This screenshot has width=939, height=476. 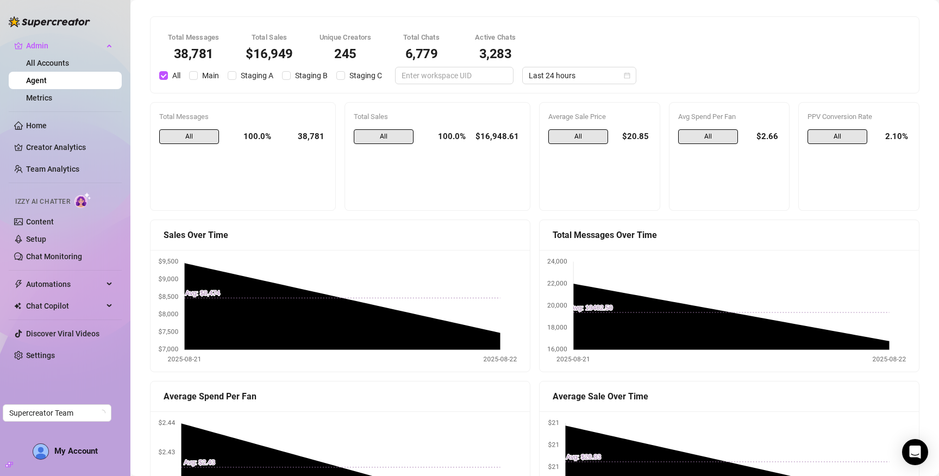 I want to click on span: Staging C, so click(x=366, y=76).